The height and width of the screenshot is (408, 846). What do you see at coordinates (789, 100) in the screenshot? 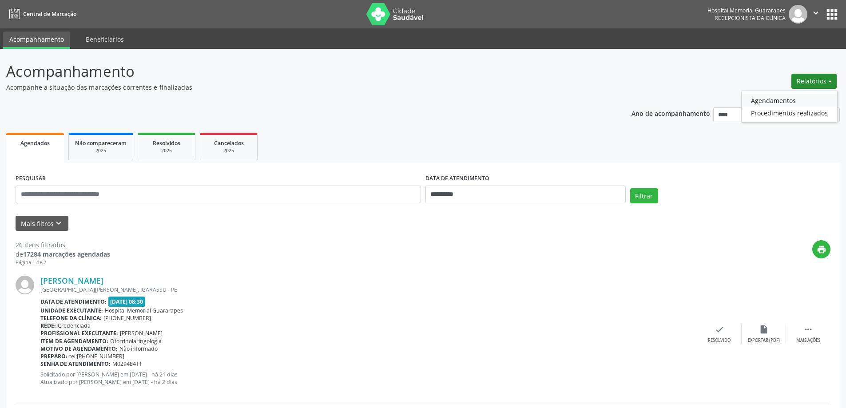
I see `a: Agendamentos` at bounding box center [789, 100].